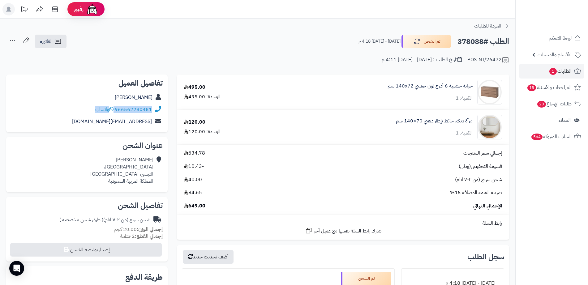  I want to click on img: logo-2.png, so click(563, 24).